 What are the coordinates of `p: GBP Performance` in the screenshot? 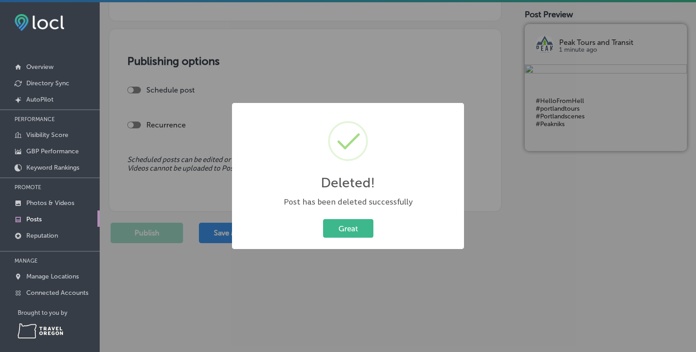 It's located at (53, 151).